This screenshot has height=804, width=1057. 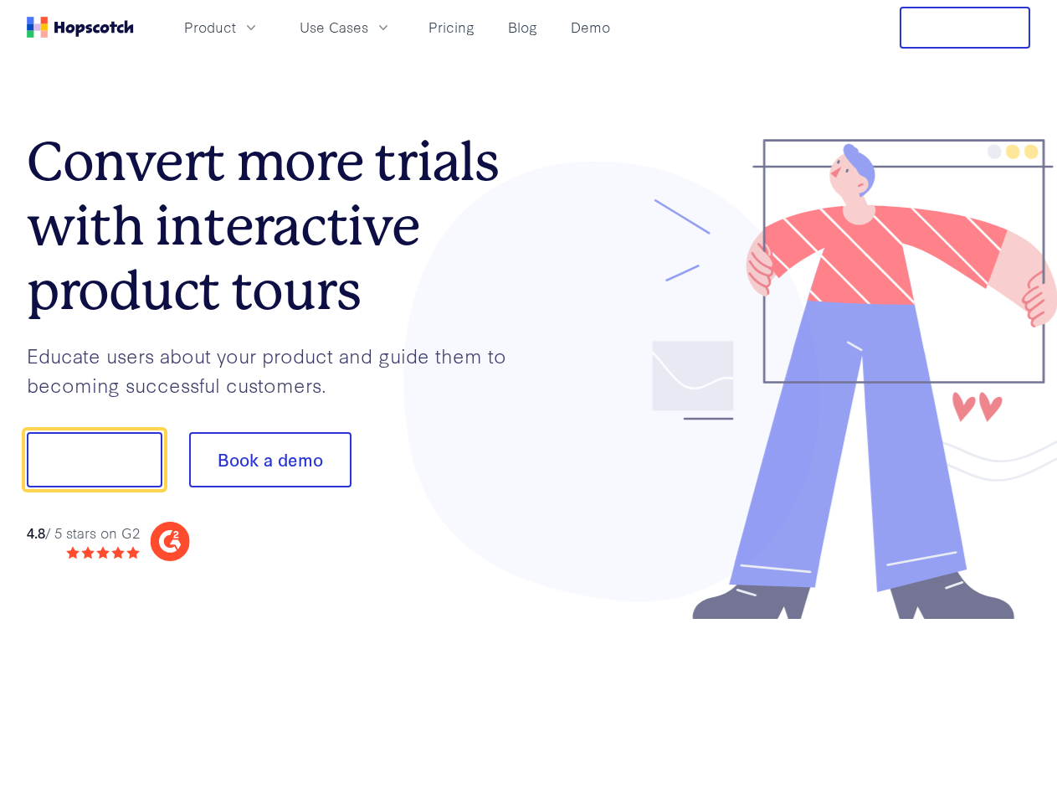 What do you see at coordinates (95, 460) in the screenshot?
I see `button: Show me!` at bounding box center [95, 460].